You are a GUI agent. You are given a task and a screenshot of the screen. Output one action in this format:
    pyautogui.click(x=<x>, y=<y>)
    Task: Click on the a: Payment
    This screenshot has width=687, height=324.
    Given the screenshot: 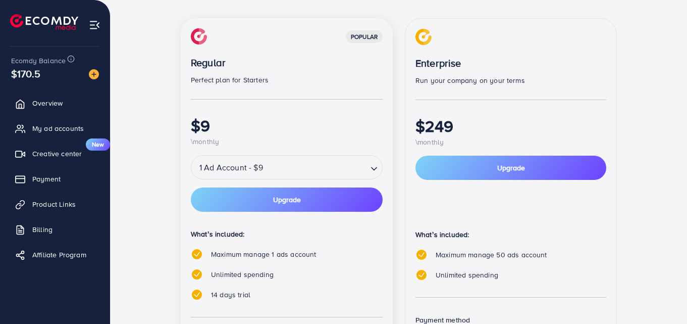 What is the action you would take?
    pyautogui.click(x=55, y=179)
    